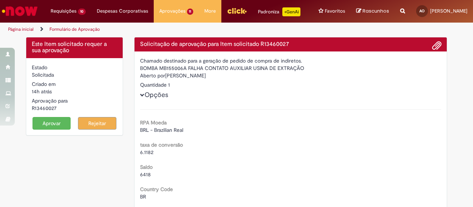 This screenshot has width=473, height=207. Describe the element at coordinates (156, 189) in the screenshot. I see `b: Country Code` at that location.